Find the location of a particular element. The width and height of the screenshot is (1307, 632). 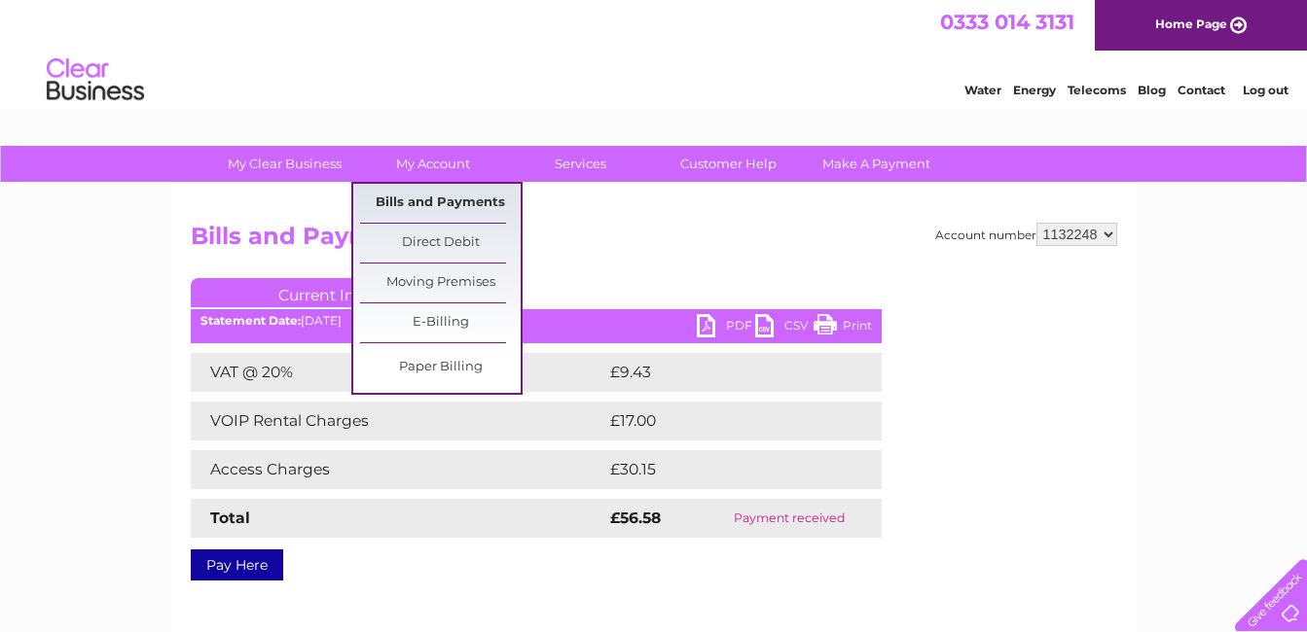

td: £17.00 is located at coordinates (723, 421).